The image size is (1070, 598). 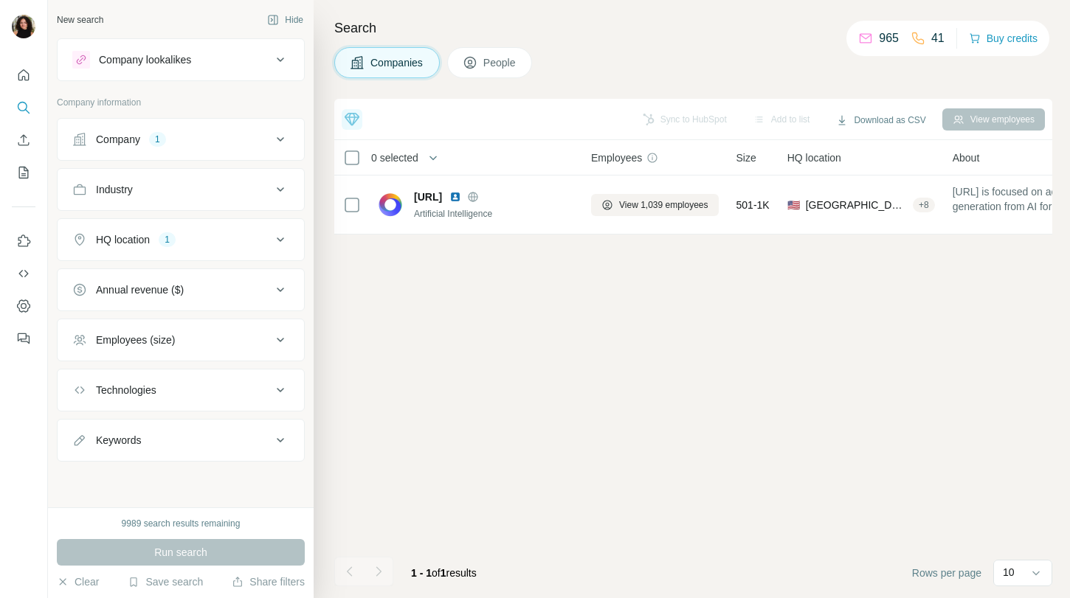 What do you see at coordinates (181, 60) in the screenshot?
I see `button: Company lookalikes` at bounding box center [181, 60].